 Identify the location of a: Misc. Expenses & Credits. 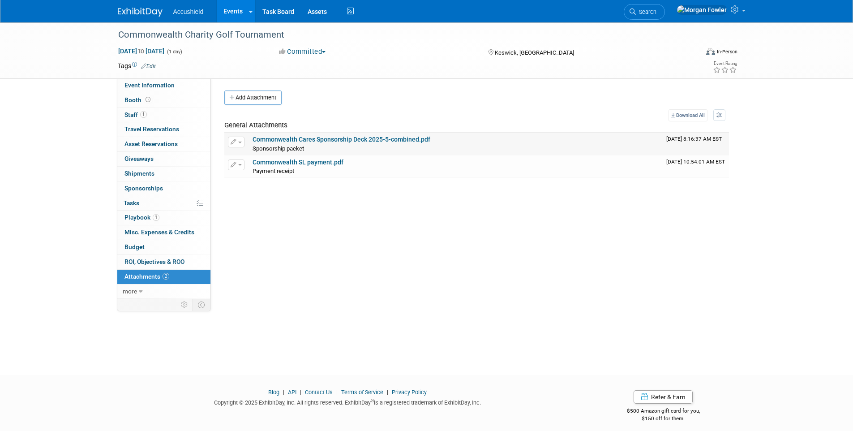
(164, 233).